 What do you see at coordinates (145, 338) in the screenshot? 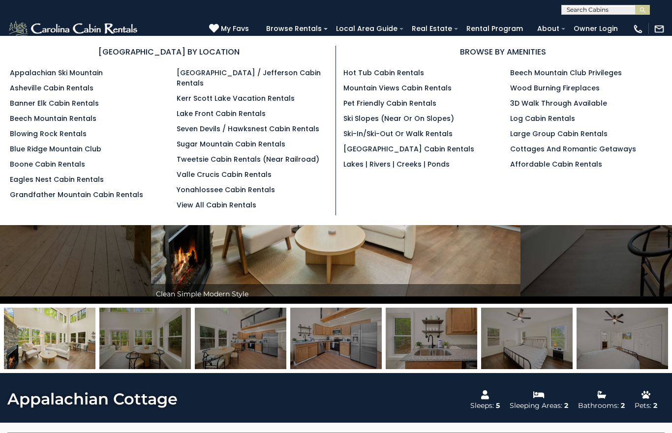
I see `img: 168625186` at bounding box center [145, 338].